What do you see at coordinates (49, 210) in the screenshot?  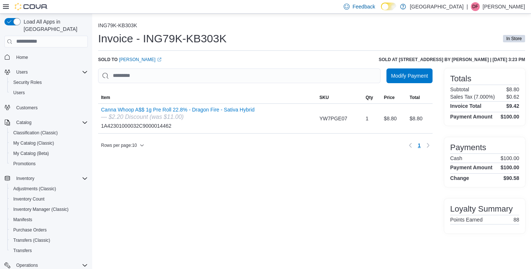 I see `button: Inventory Manager (Classic)` at bounding box center [49, 210].